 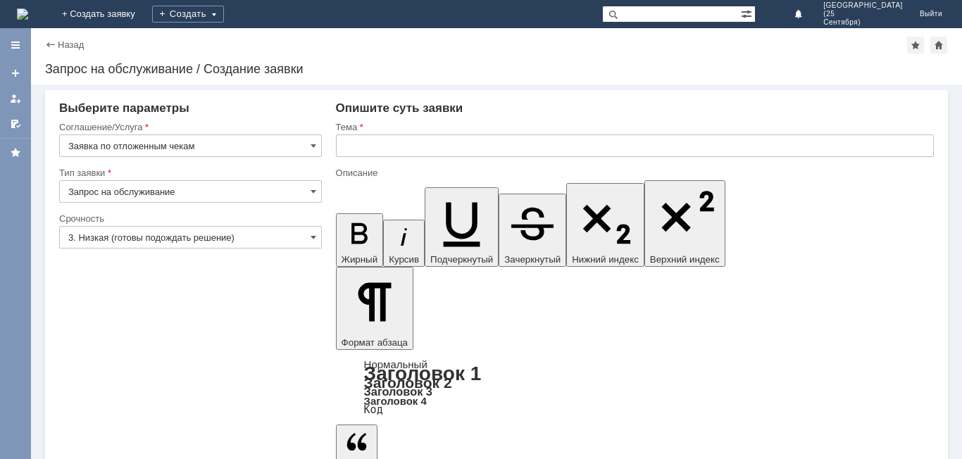 What do you see at coordinates (189, 173) in the screenshot?
I see `div: Тип заявки` at bounding box center [189, 173].